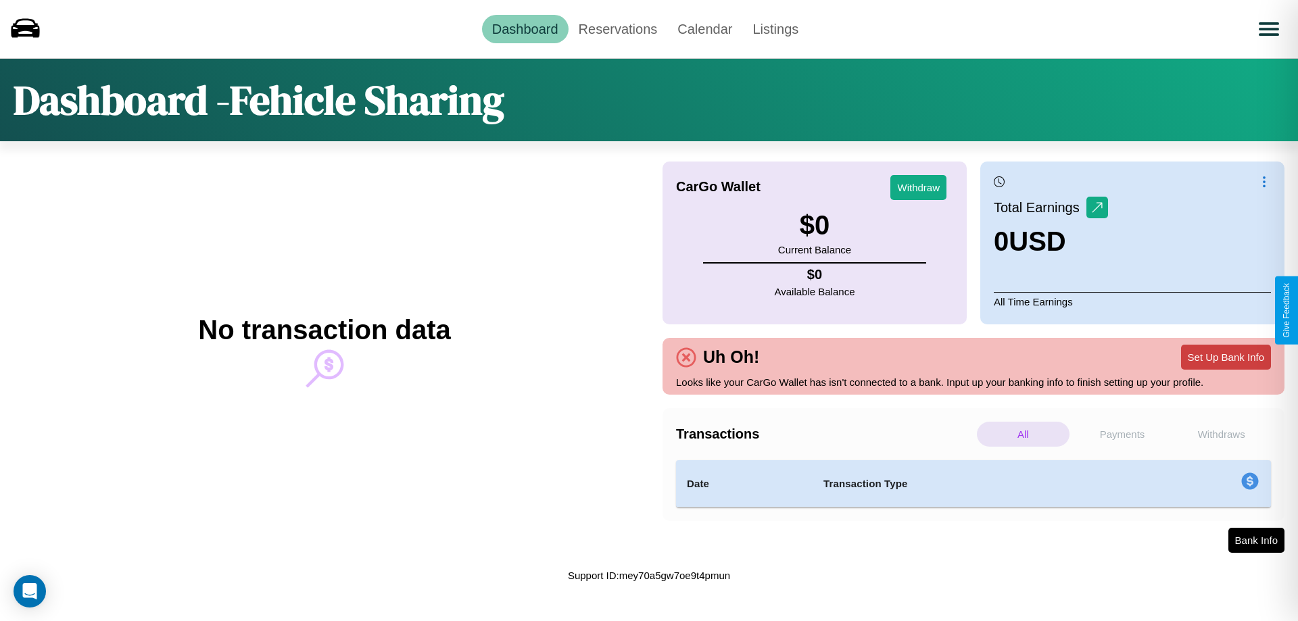  Describe the element at coordinates (259, 100) in the screenshot. I see `h1: Dashboard - Fehicle Sharing` at that location.